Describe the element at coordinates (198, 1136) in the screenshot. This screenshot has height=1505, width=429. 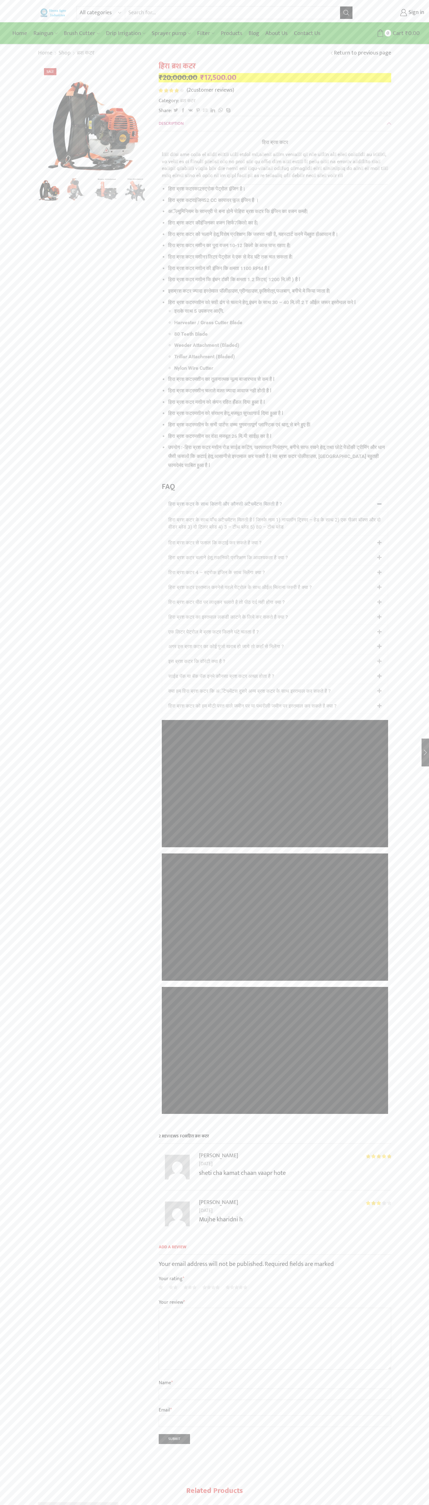
I see `span: हिरा ब्रश कटर` at that location.